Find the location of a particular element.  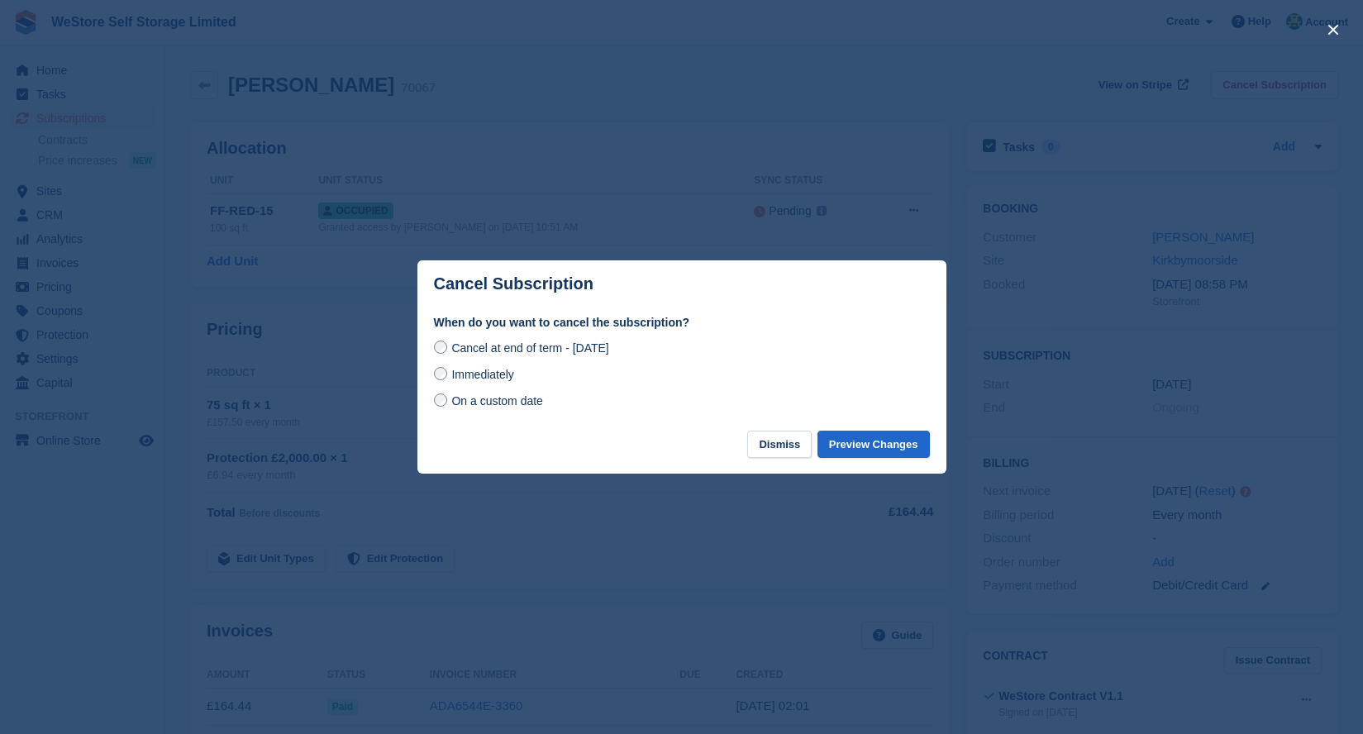

span: Immediately is located at coordinates (482, 374).